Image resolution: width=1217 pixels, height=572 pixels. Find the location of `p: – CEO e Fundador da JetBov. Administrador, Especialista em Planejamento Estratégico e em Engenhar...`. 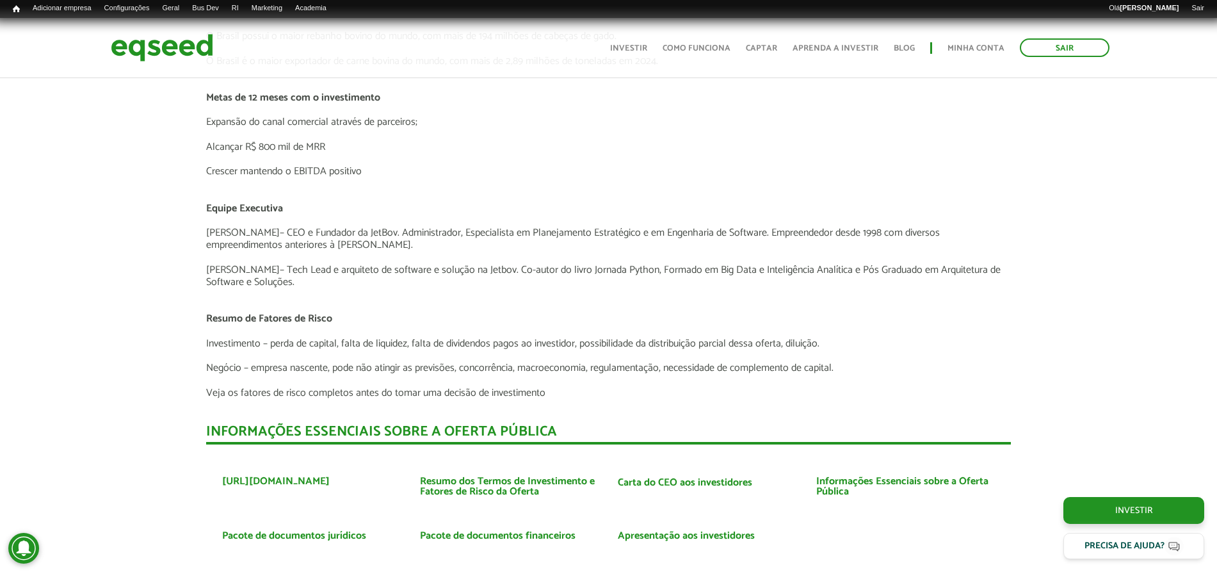

p: – CEO e Fundador da JetBov. Administrador, Especialista em Planejamento Estratégico e em Engenhar... is located at coordinates (608, 239).